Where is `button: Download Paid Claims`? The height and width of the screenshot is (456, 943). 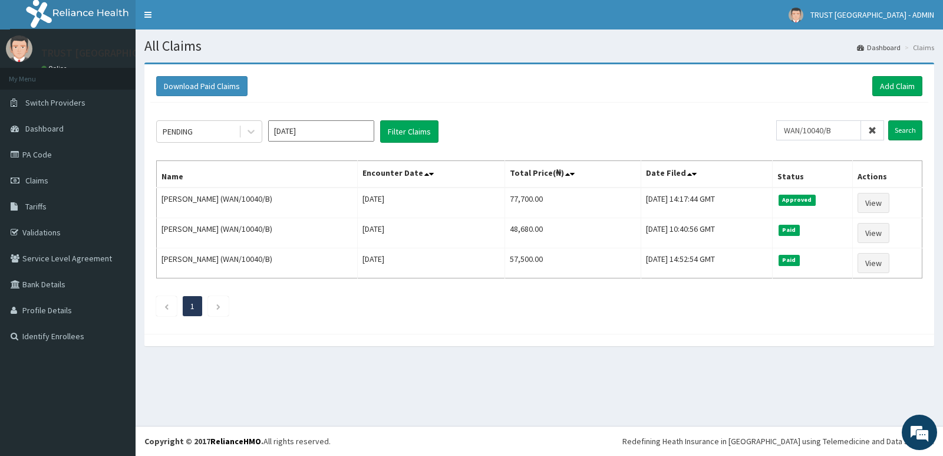 button: Download Paid Claims is located at coordinates (202, 86).